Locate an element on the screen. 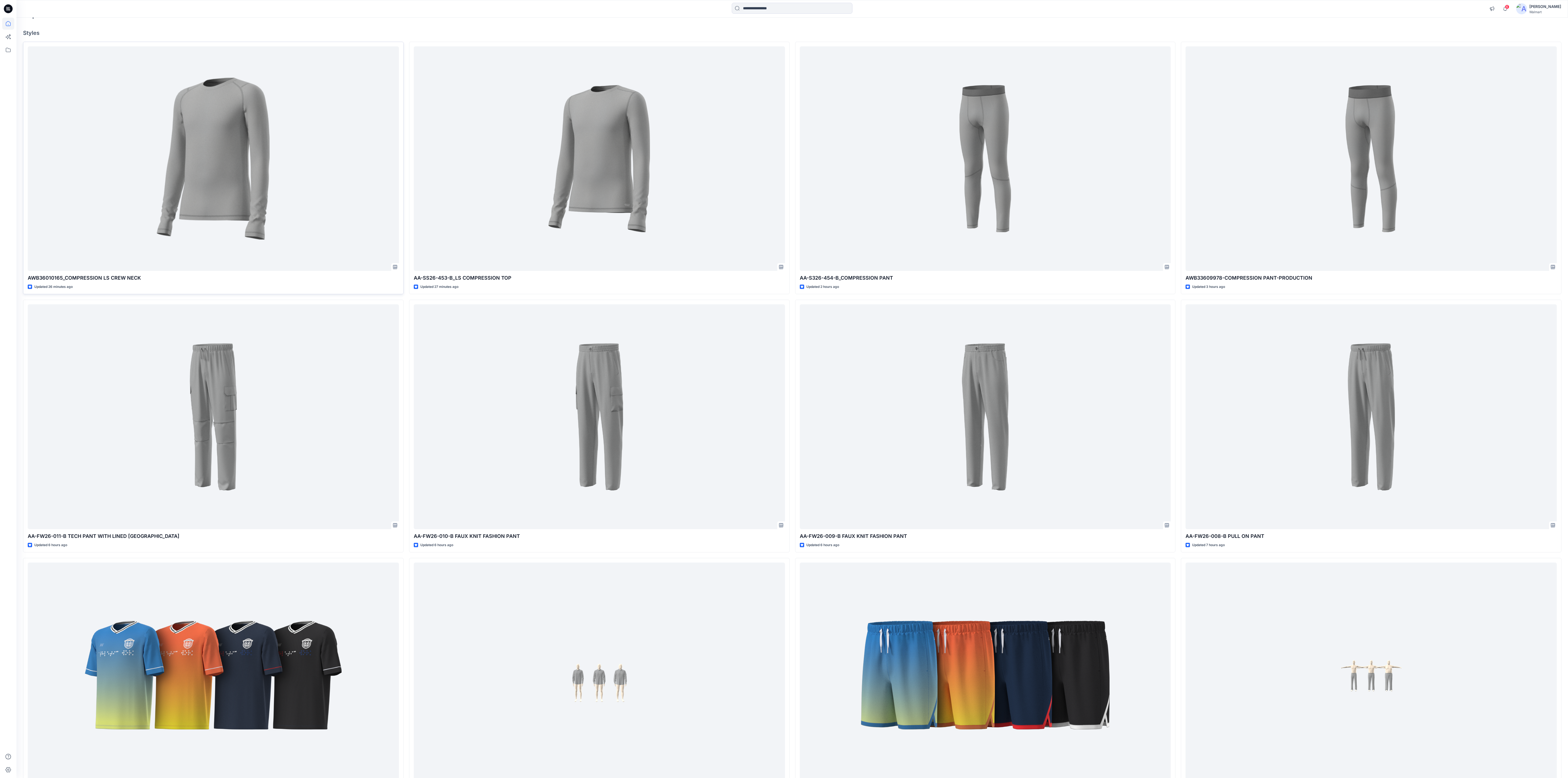 This screenshot has width=1568, height=778. a: AA-FW26-008-B PULL ON PANT is located at coordinates (1371, 416).